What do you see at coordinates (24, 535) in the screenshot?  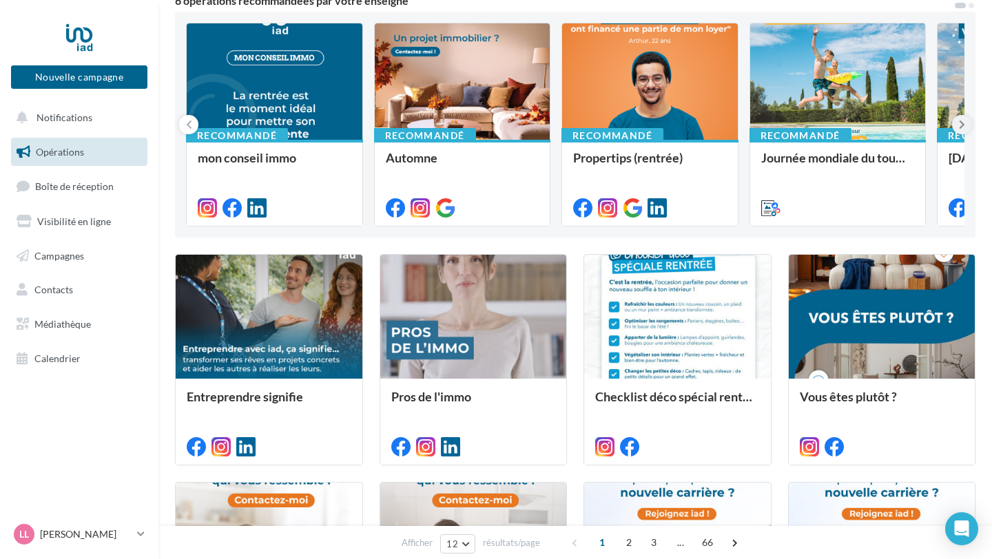 I see `span: LL` at bounding box center [24, 535].